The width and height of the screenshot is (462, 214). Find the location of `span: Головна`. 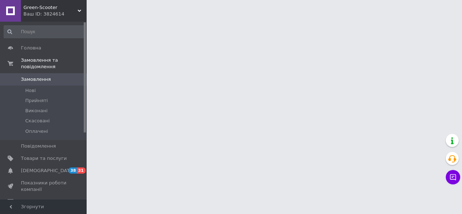

span: Головна is located at coordinates (31, 48).